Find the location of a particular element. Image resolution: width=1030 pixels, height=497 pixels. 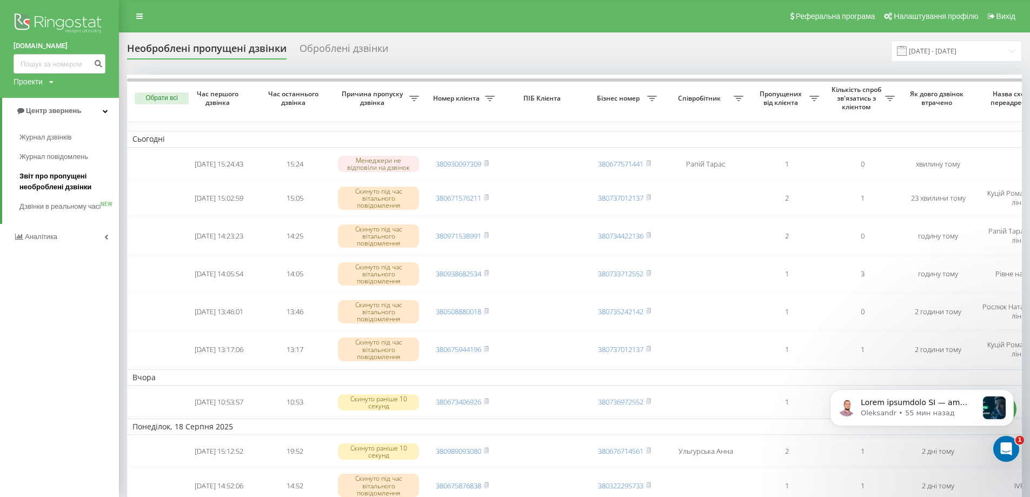

td: 3 is located at coordinates (862, 274).